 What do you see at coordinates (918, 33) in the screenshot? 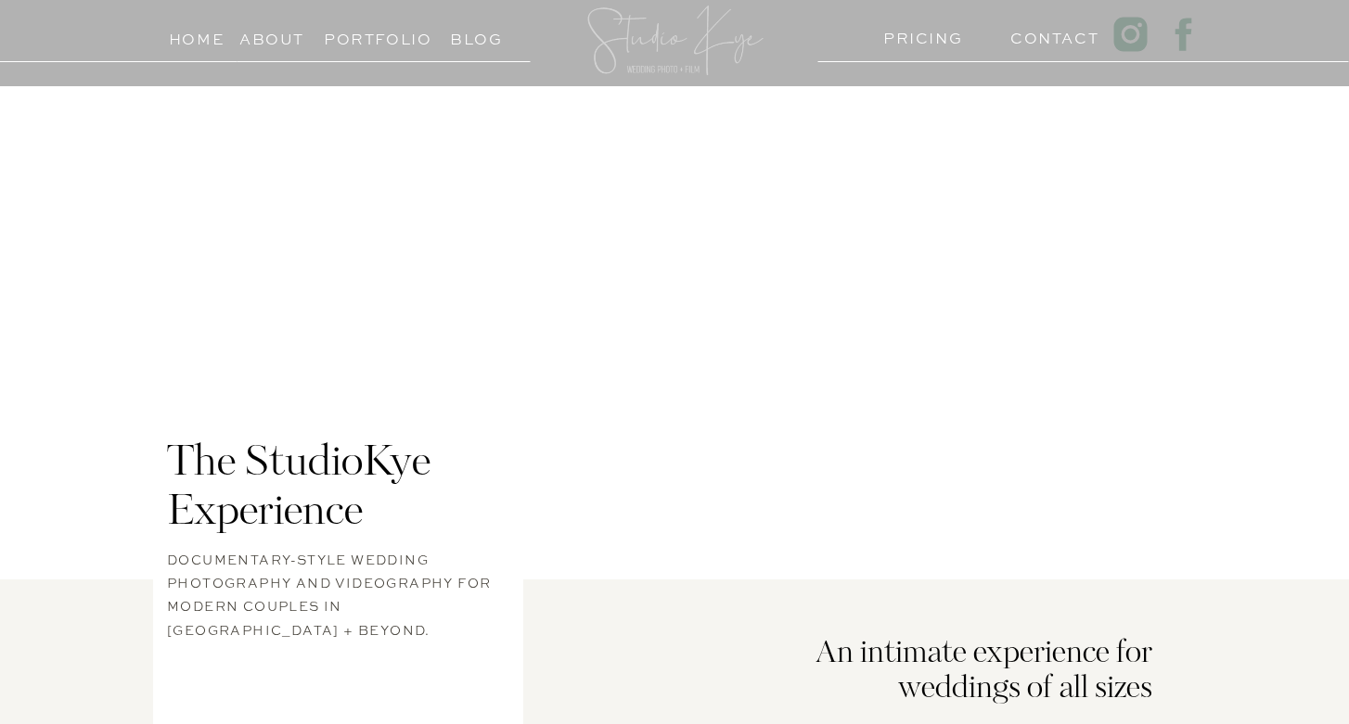
I see `h3: PRICING` at bounding box center [918, 33].